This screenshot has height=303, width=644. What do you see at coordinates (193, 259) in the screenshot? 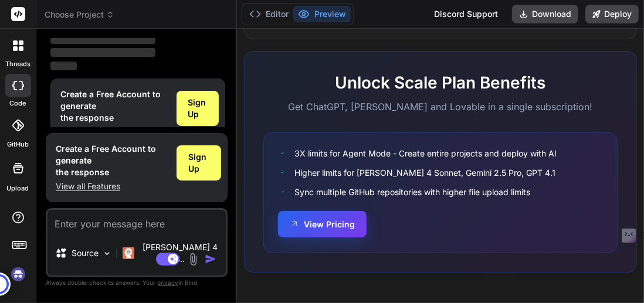
I see `img: attachment` at bounding box center [193, 259].